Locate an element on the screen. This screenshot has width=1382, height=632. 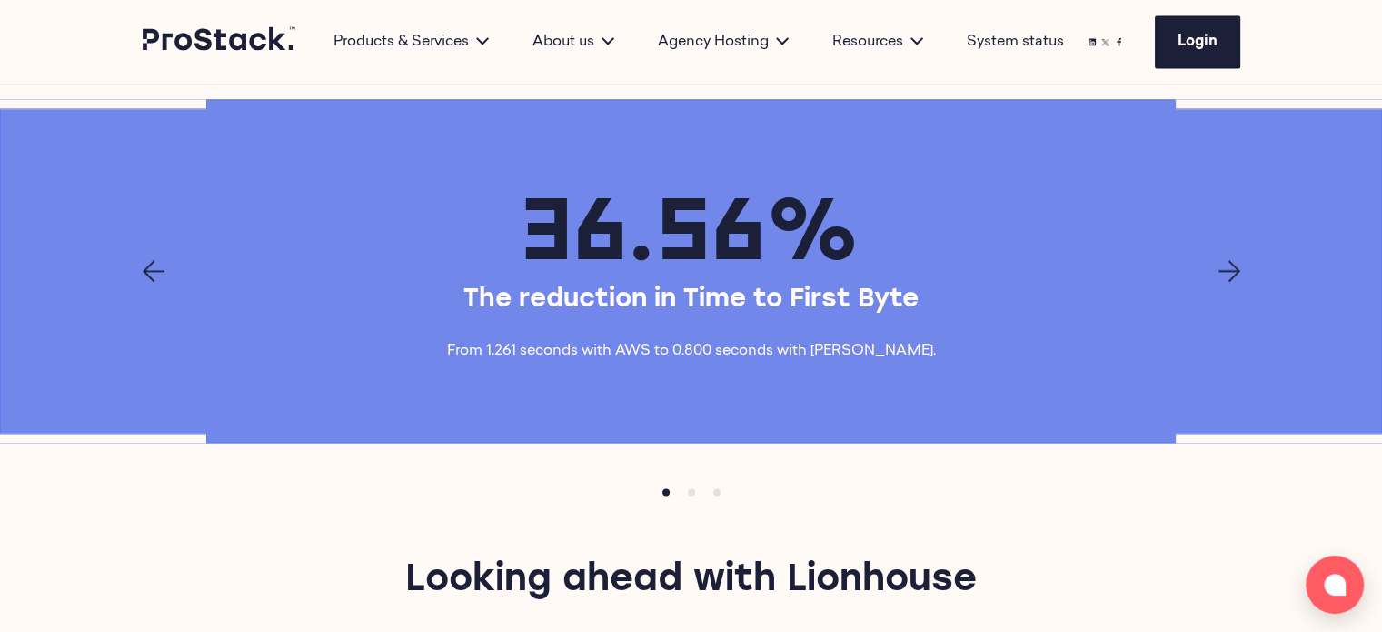
button: Next page is located at coordinates (1229, 271).